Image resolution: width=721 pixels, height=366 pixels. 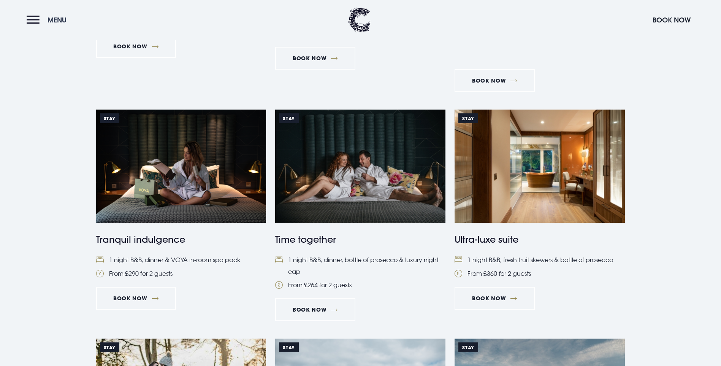 I want to click on li: From £264 for 2 guests, so click(x=360, y=285).